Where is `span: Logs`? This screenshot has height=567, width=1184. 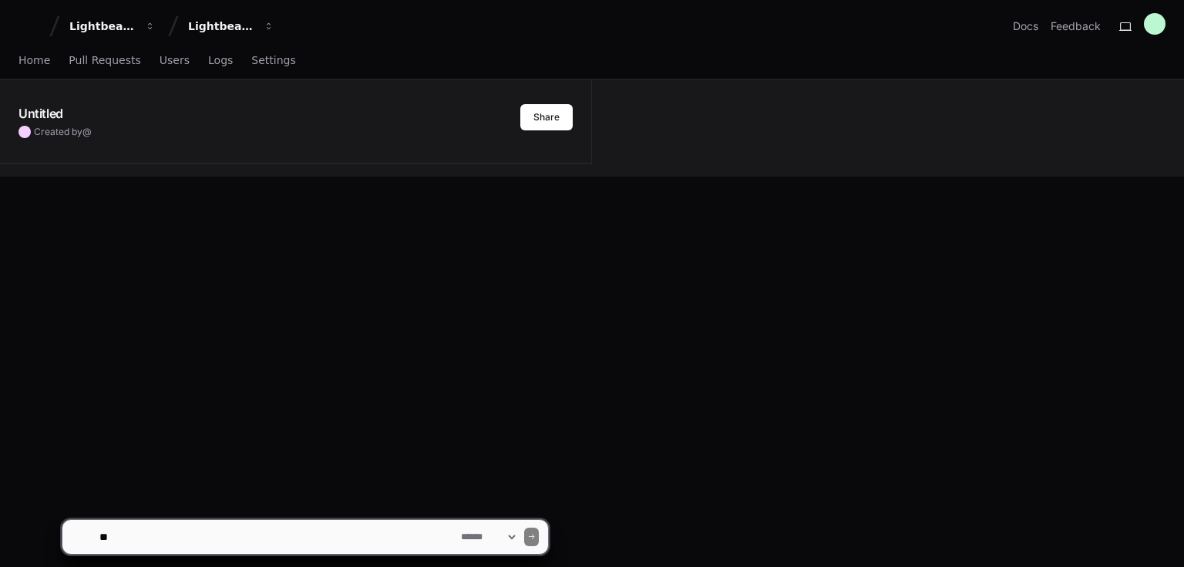 span: Logs is located at coordinates (220, 60).